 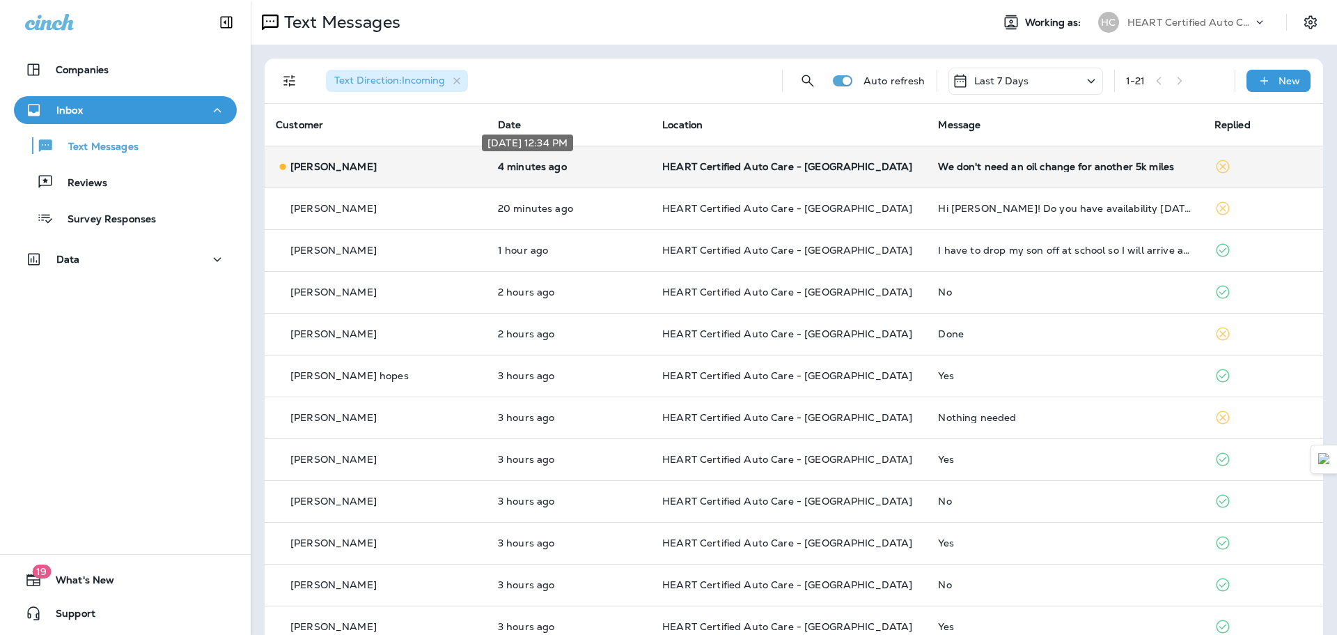 I want to click on p: Oct 13, 2025 11:24 AM, so click(x=569, y=250).